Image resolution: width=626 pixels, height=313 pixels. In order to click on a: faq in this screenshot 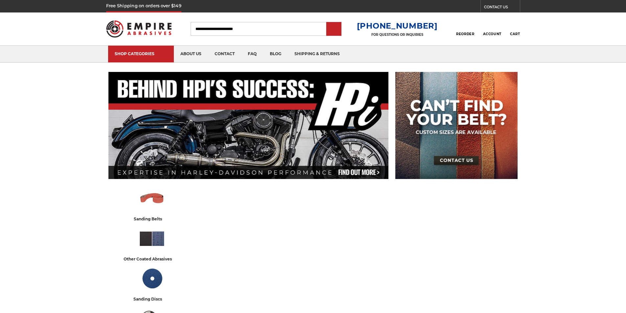, I will do `click(252, 54)`.